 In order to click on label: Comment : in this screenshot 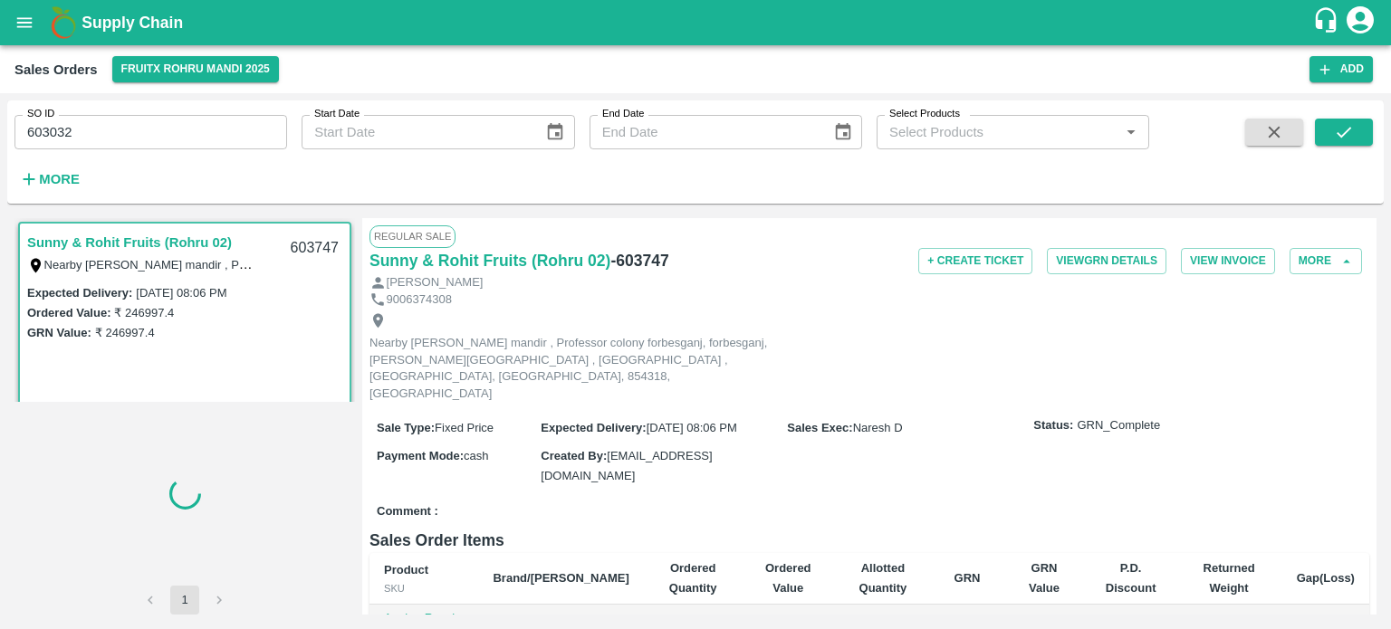, I will do `click(408, 512)`.